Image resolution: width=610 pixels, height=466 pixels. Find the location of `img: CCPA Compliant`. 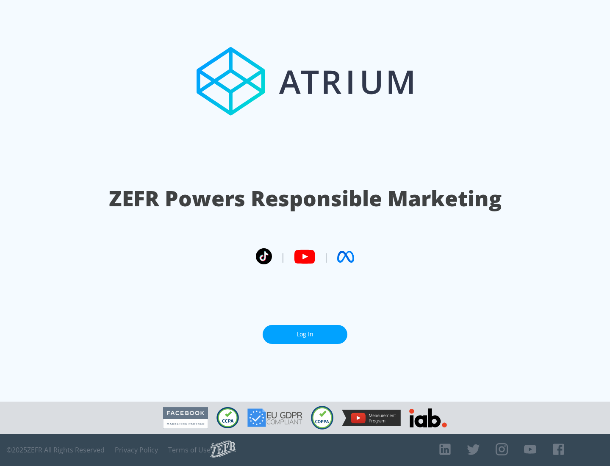

img: CCPA Compliant is located at coordinates (228, 418).